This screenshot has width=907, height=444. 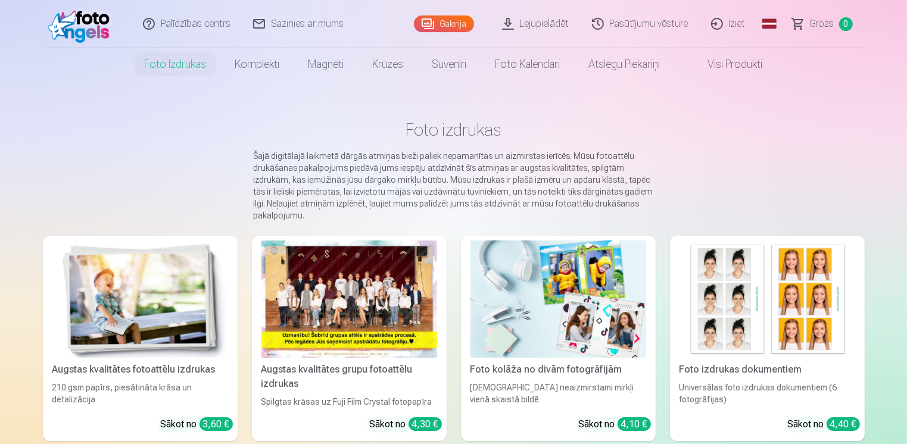 I want to click on div: 4,10 €, so click(x=635, y=424).